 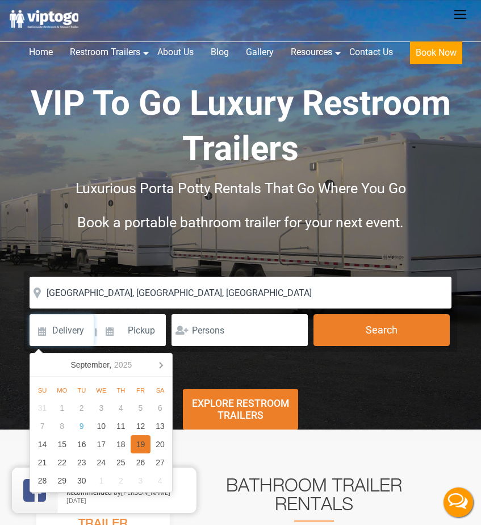 What do you see at coordinates (123, 365) in the screenshot?
I see `i: 2025` at bounding box center [123, 365].